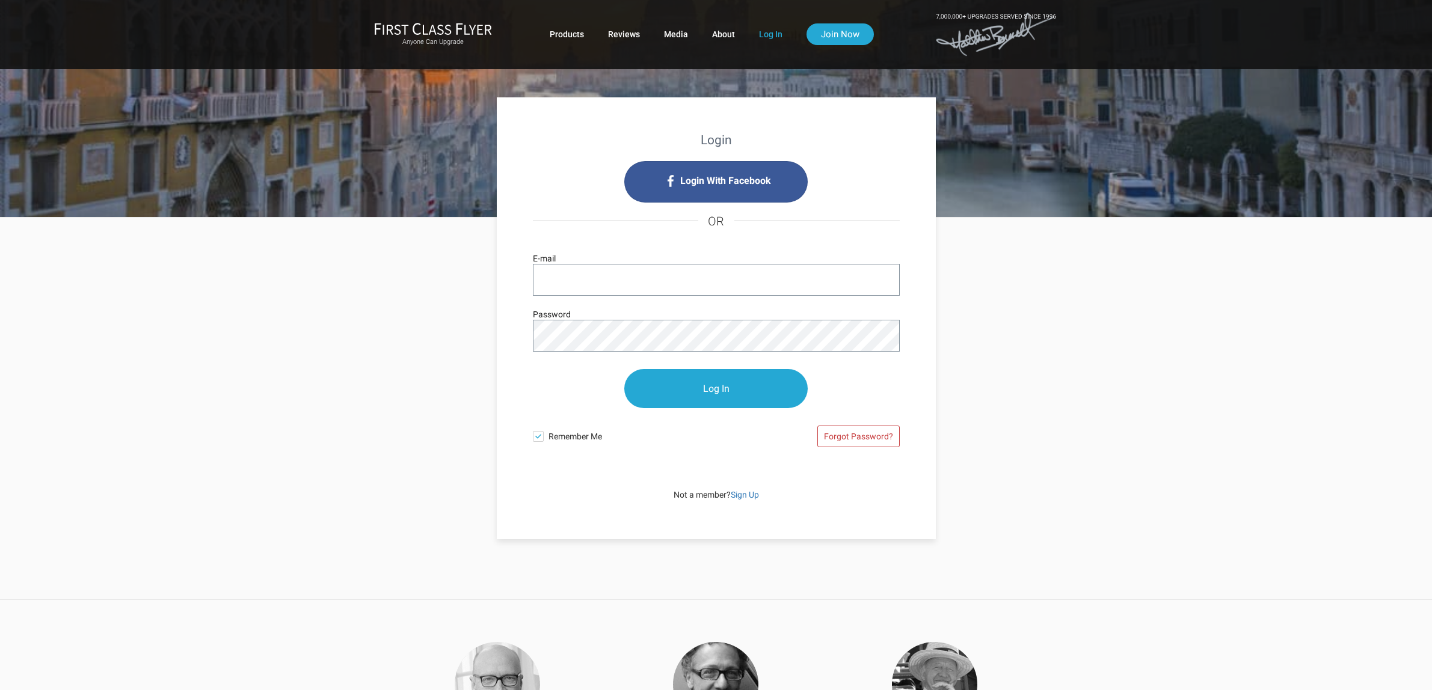 The width and height of the screenshot is (1432, 690). I want to click on img: First Class Flyer, so click(433, 28).